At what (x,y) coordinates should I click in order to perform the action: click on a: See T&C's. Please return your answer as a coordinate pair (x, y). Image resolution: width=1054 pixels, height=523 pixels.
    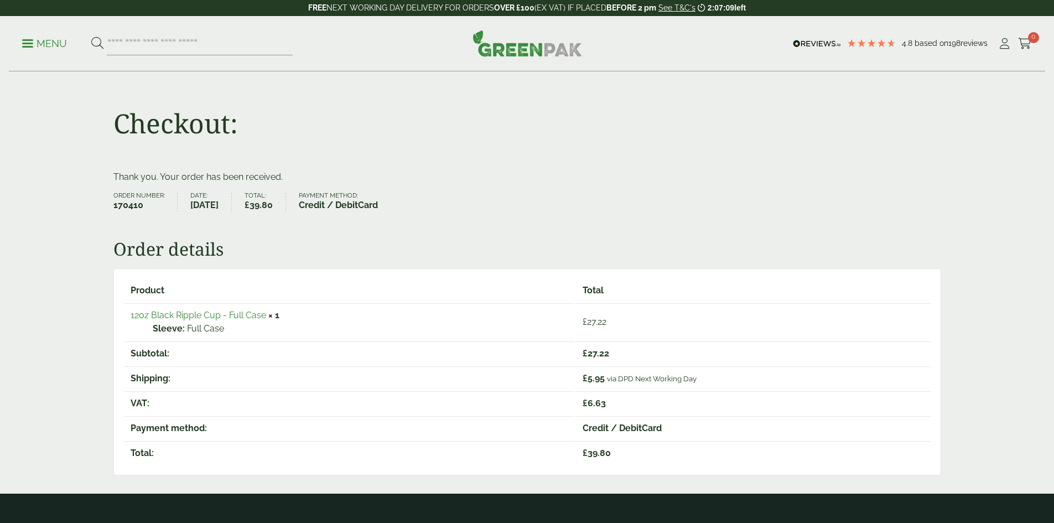
    Looking at the image, I should click on (677, 8).